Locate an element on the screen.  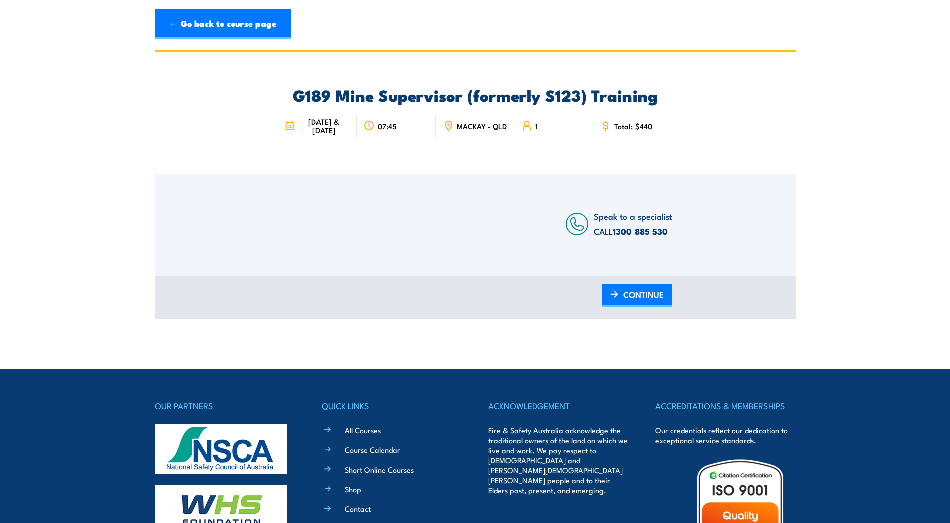
span: 1 is located at coordinates (536, 126).